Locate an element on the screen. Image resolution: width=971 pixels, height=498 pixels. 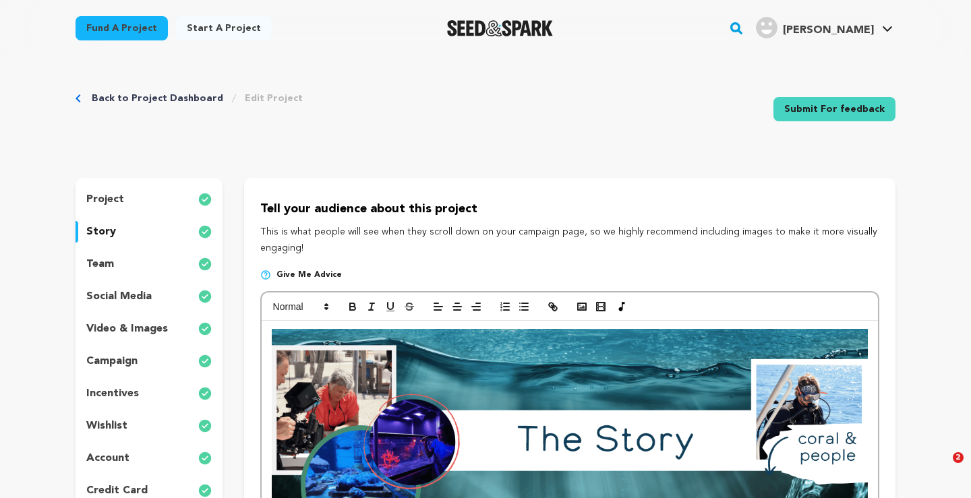
p: campaign is located at coordinates (112, 361).